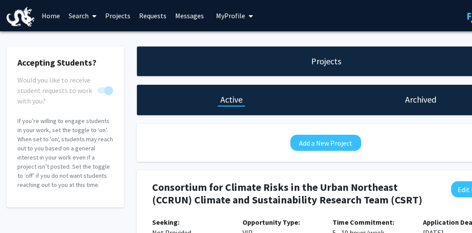  What do you see at coordinates (231, 99) in the screenshot?
I see `h1: Active` at bounding box center [231, 99].